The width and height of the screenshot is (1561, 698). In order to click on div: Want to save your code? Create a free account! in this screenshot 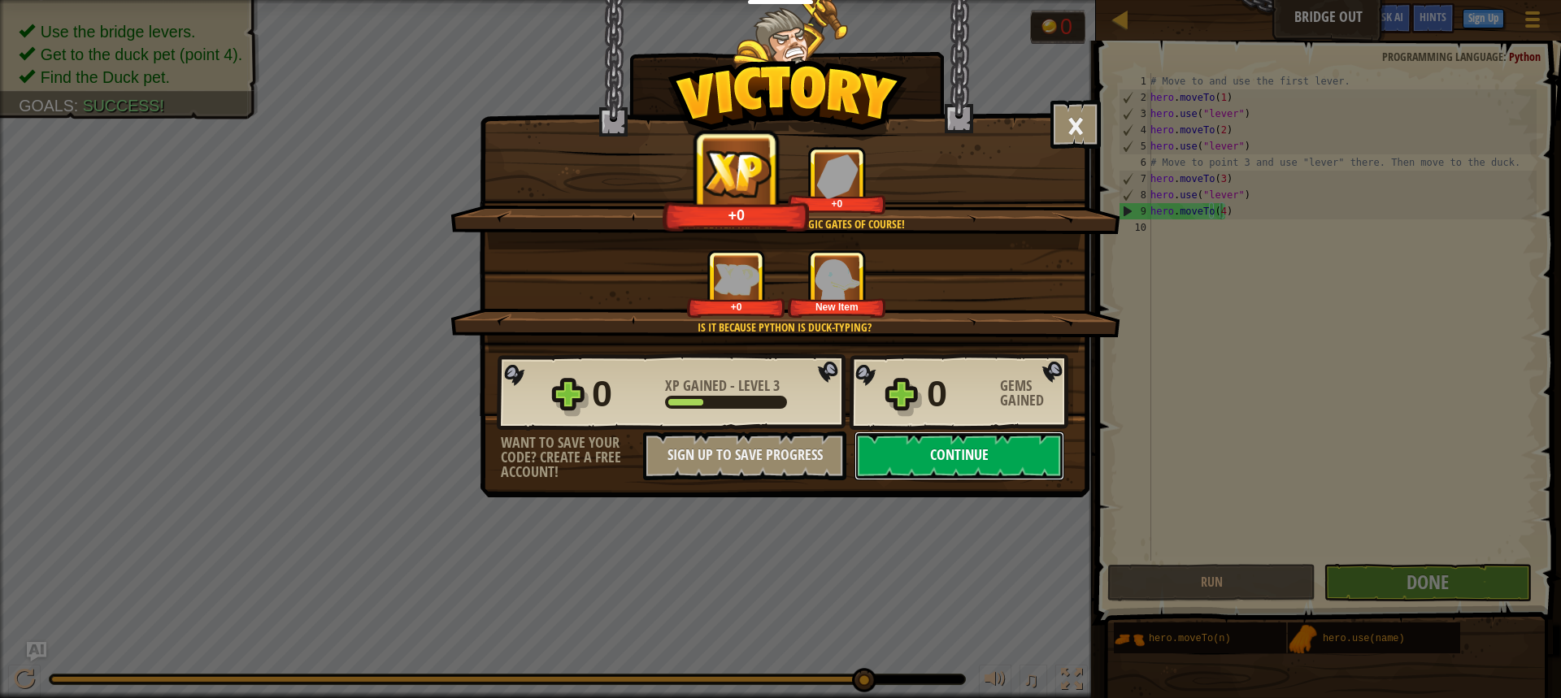, I will do `click(572, 458)`.